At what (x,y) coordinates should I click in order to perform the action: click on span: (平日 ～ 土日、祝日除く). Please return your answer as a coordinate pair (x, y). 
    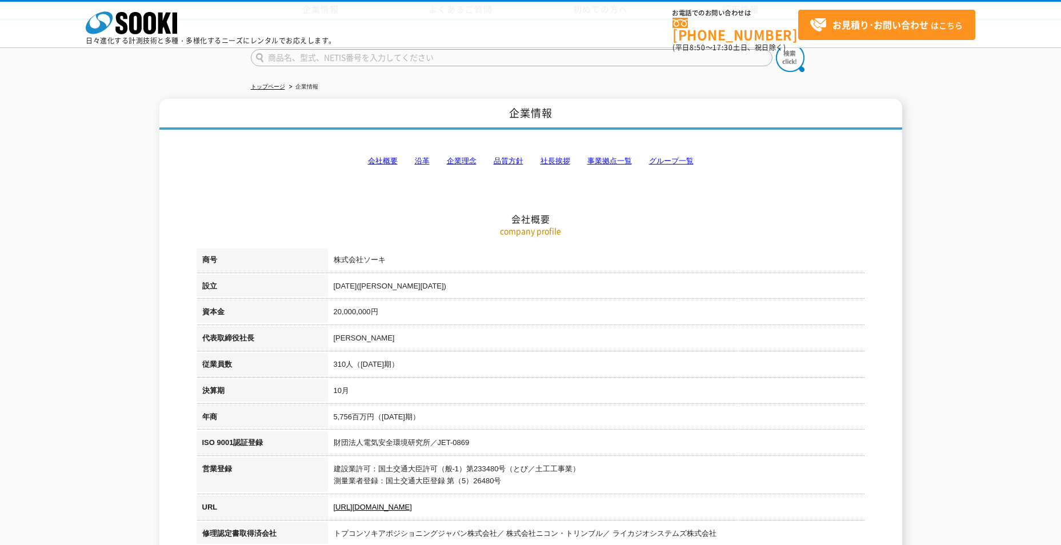
    Looking at the image, I should click on (729, 47).